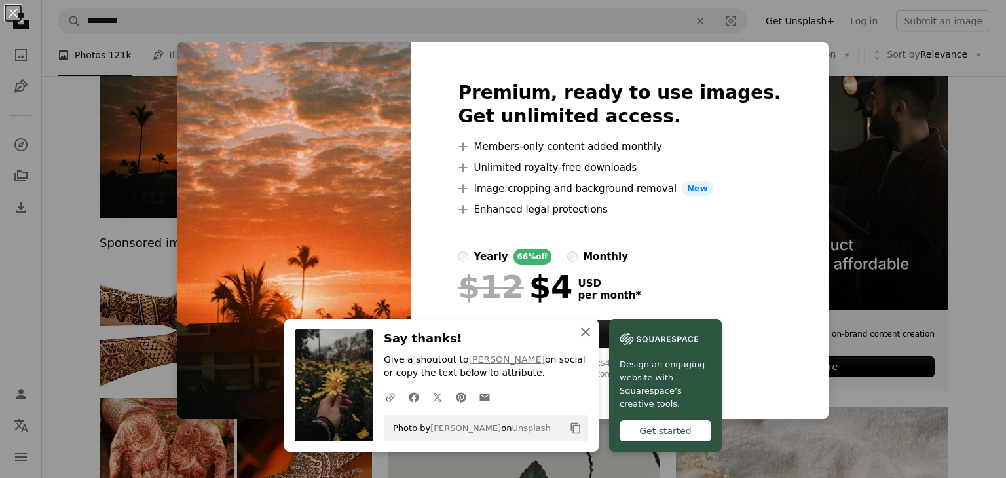  Describe the element at coordinates (665, 385) in the screenshot. I see `a: Design an engaging website with Squarespace’s creative tools.Get started` at that location.